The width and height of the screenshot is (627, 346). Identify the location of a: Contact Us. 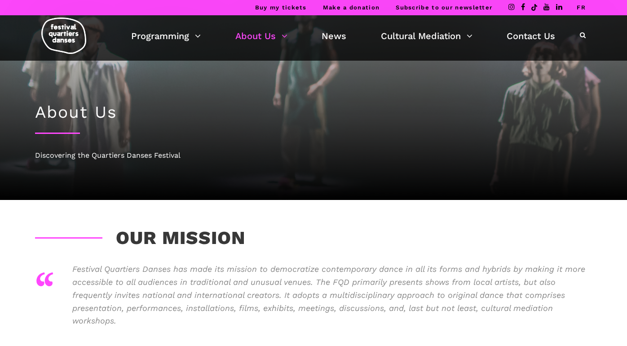
(531, 36).